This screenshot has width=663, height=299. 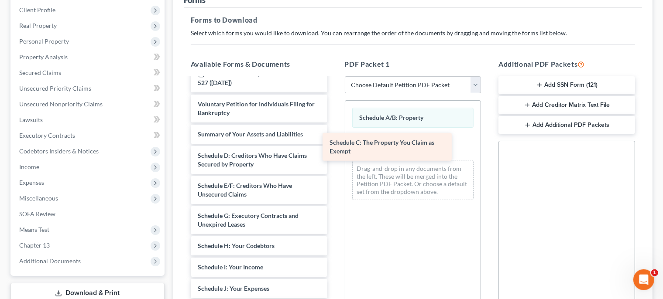 What do you see at coordinates (413, 33) in the screenshot?
I see `p: Select which forms you would like to download. You can rearrange the order of the documents by dr...` at bounding box center [413, 33].